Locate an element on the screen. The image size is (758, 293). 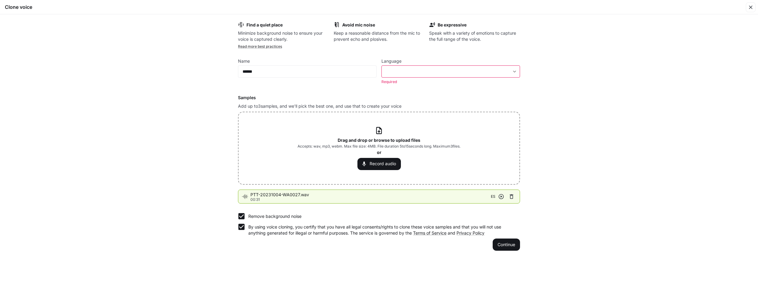
p: Name is located at coordinates (244, 61).